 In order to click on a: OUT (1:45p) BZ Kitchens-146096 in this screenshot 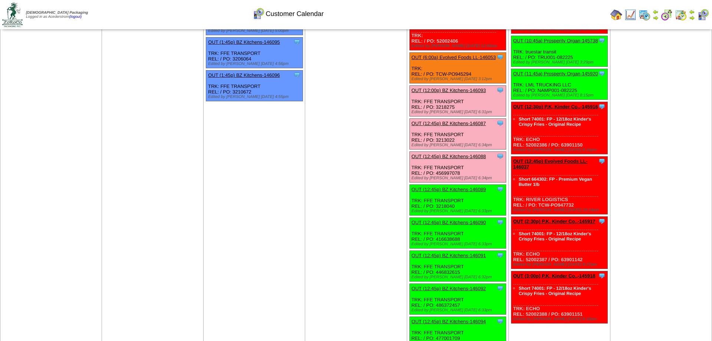, I will do `click(244, 75)`.